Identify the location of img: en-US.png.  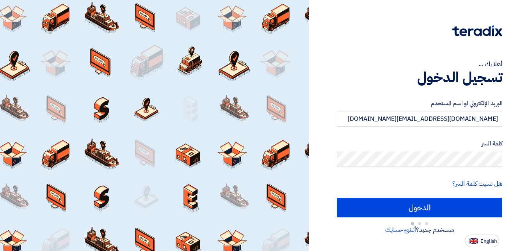
(474, 241).